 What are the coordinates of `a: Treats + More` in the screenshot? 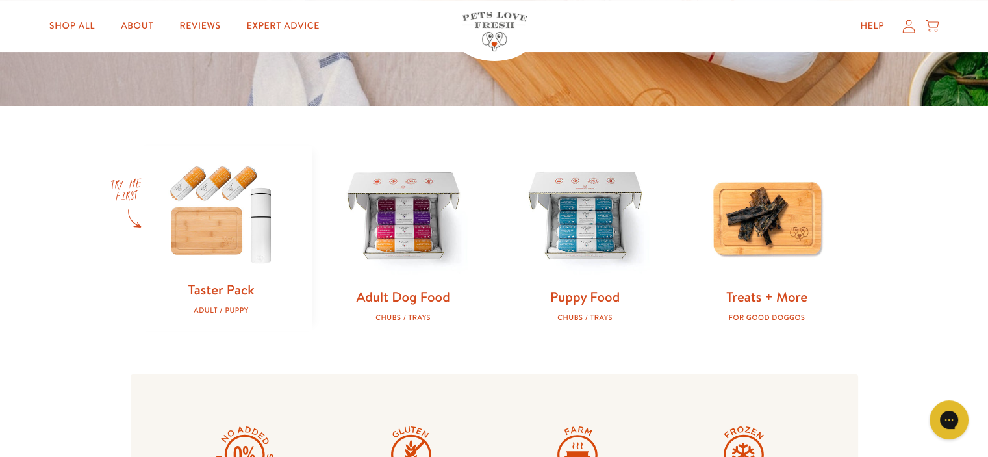 It's located at (767, 296).